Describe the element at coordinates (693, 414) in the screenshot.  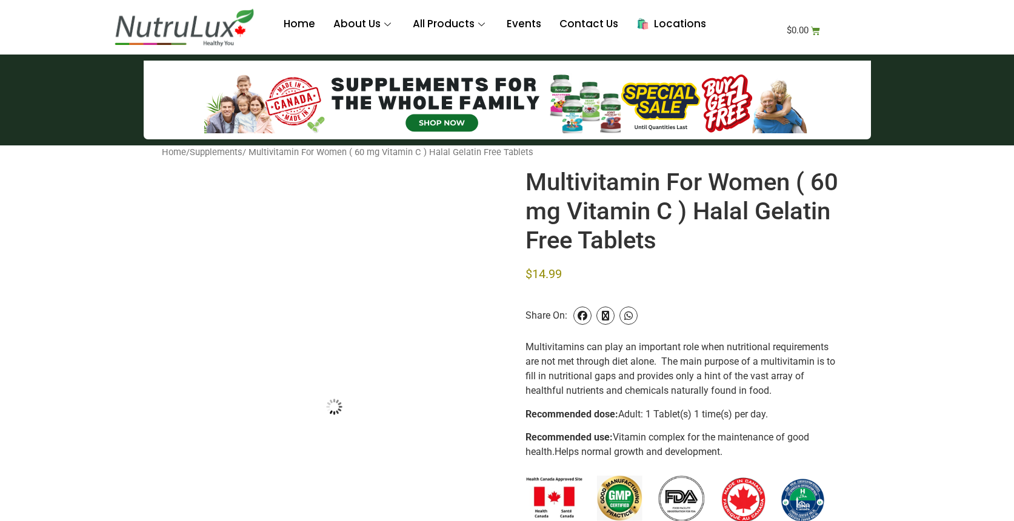
I see `span: Adult: 1 Tablet(s) 1 time(s) per day.` at that location.